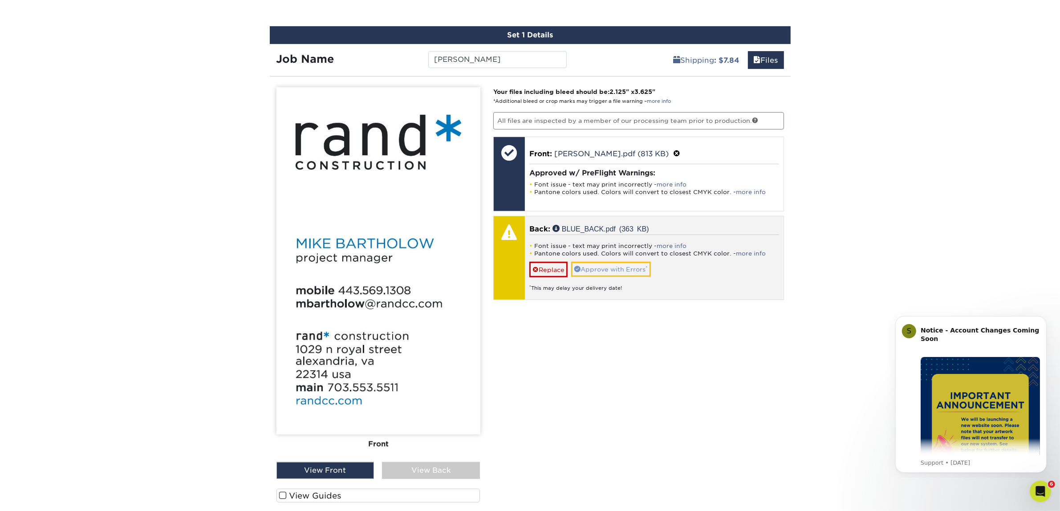 This screenshot has height=511, width=1060. I want to click on div: Message content, so click(98, 81).